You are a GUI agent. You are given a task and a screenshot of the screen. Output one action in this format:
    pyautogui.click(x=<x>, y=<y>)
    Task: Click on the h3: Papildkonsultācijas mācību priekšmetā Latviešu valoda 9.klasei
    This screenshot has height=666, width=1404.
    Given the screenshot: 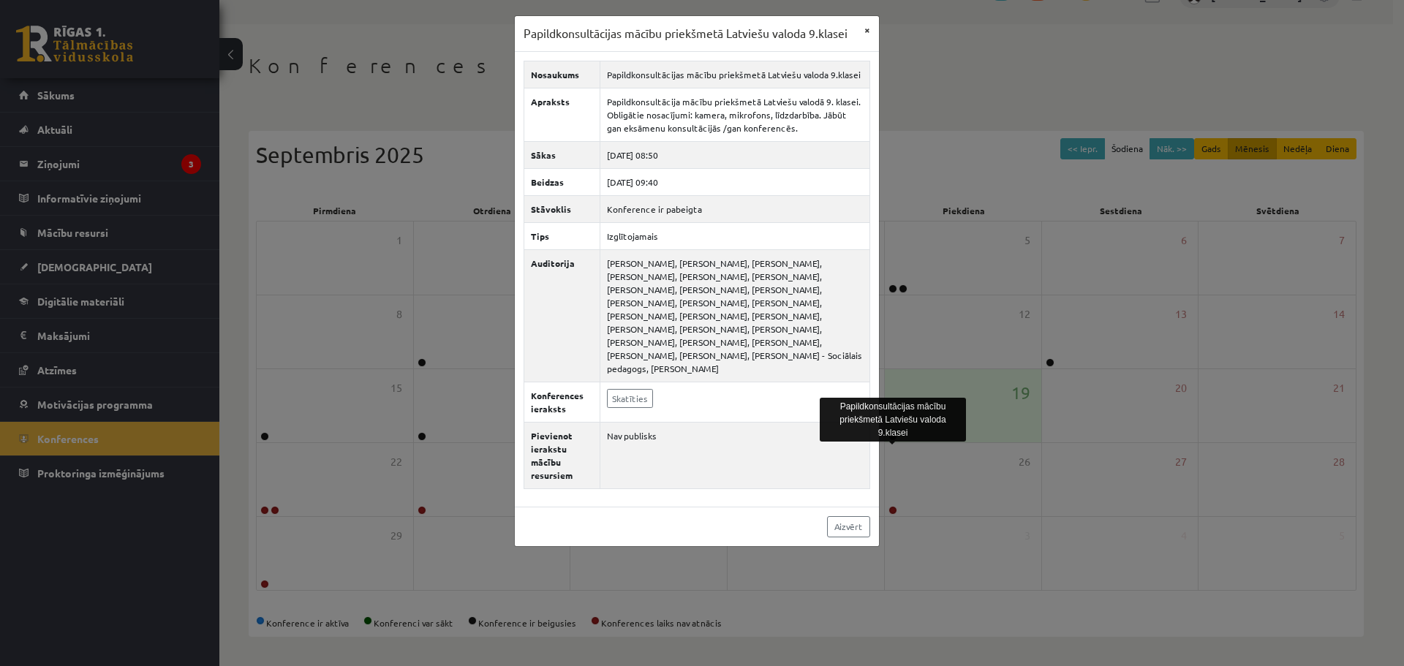 What is the action you would take?
    pyautogui.click(x=685, y=34)
    